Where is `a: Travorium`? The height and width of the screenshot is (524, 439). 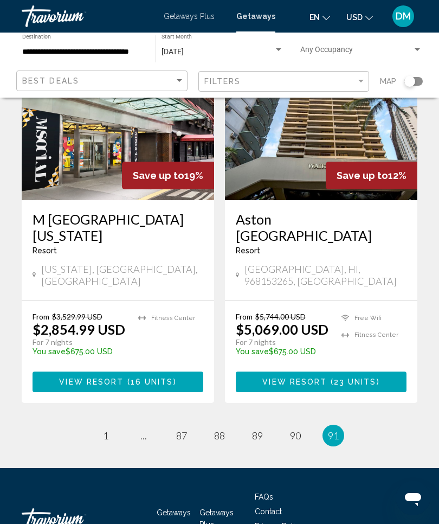
a: Travorium is located at coordinates (87, 16).